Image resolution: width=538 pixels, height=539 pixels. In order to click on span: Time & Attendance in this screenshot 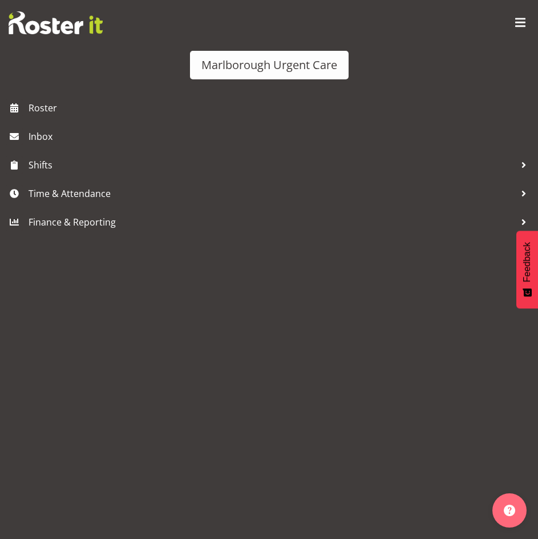, I will do `click(272, 193)`.